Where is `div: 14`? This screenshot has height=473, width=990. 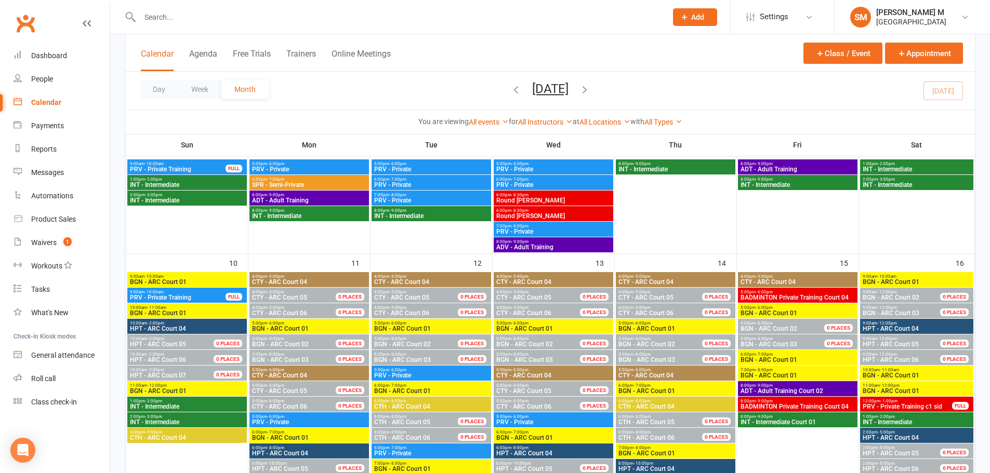 div: 14 is located at coordinates (727, 262).